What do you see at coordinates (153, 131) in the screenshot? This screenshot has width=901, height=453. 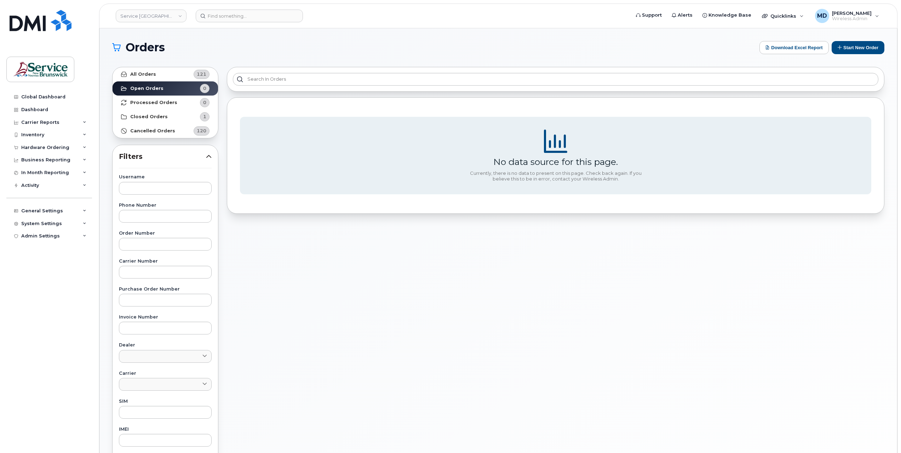 I see `strong: Cancelled Orders` at bounding box center [153, 131].